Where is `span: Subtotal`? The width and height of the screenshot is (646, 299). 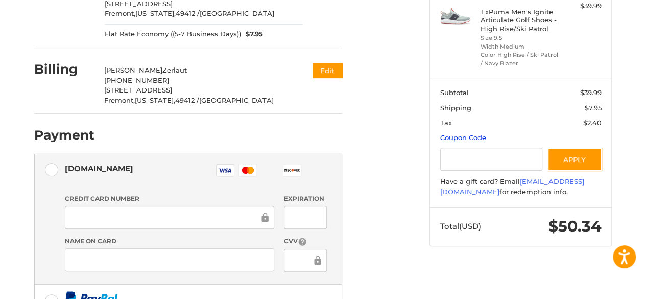 span: Subtotal is located at coordinates (454, 92).